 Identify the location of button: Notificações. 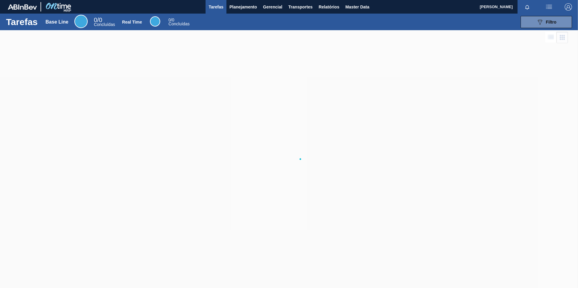
(527, 7).